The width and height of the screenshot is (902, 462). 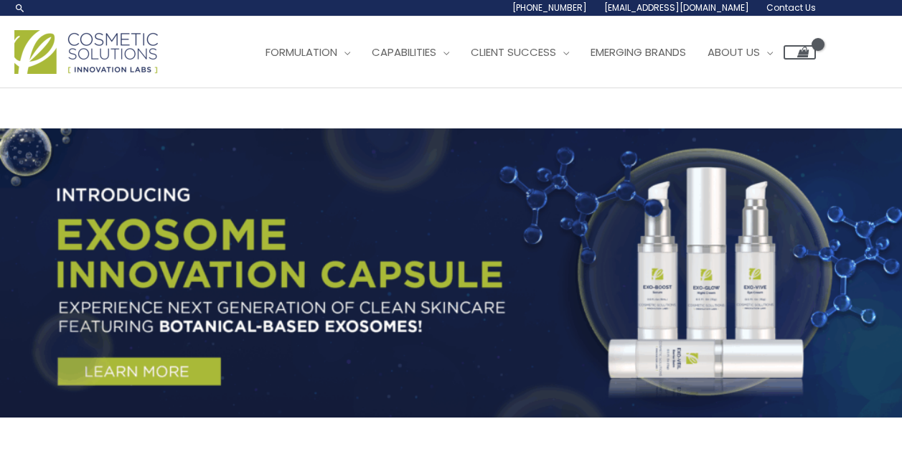 I want to click on span: Capabilities, so click(x=404, y=52).